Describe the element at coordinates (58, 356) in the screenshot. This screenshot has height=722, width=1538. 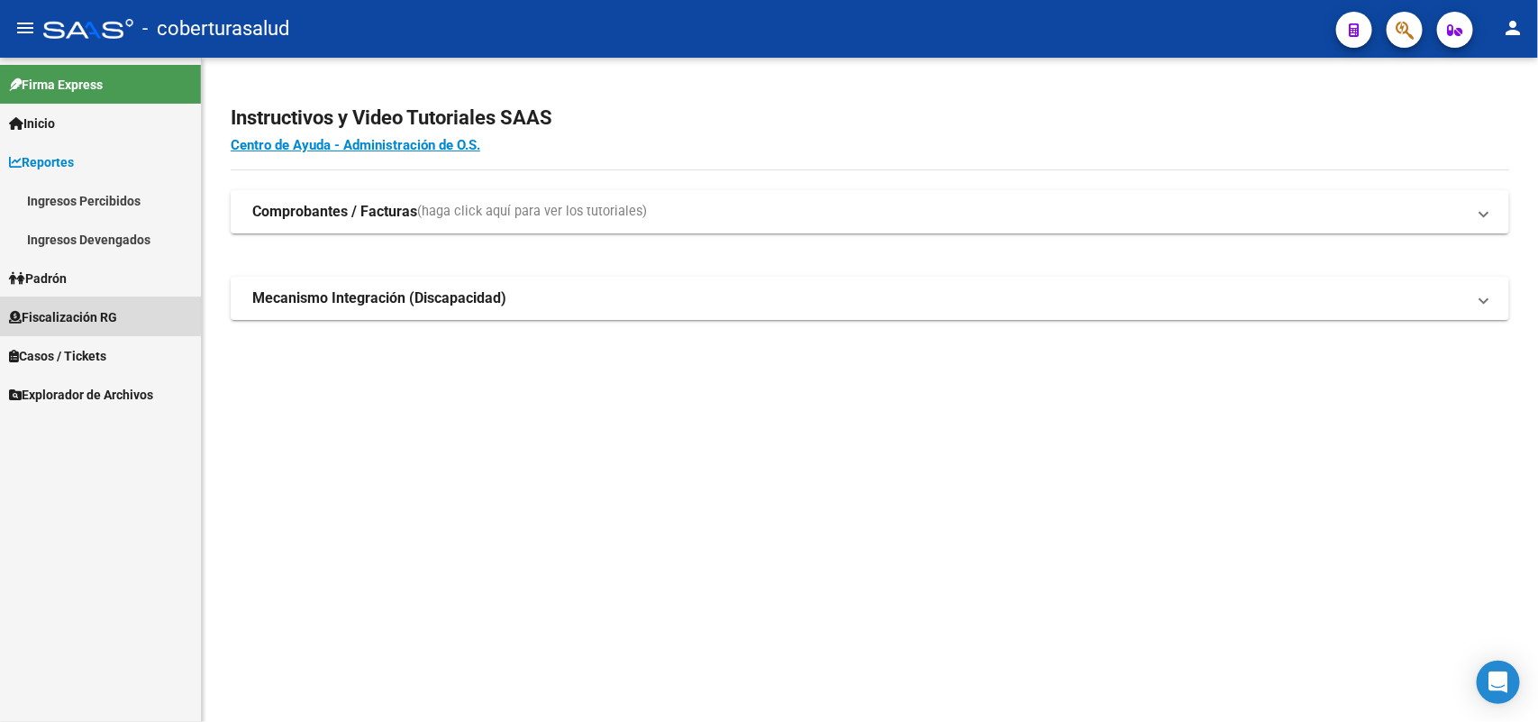
I see `span: Casos / Tickets` at that location.